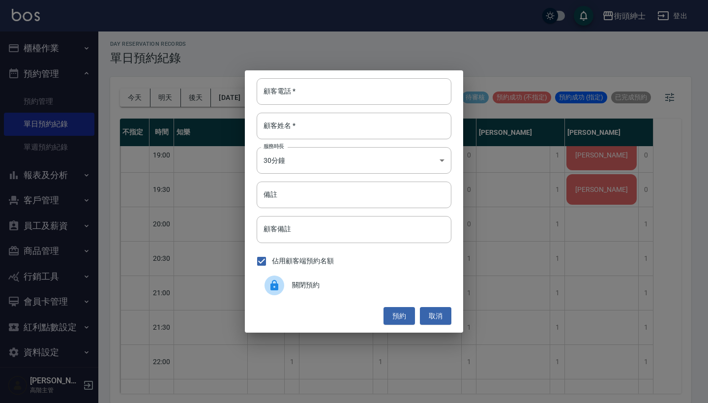  I want to click on span: 關閉預約, so click(368, 285).